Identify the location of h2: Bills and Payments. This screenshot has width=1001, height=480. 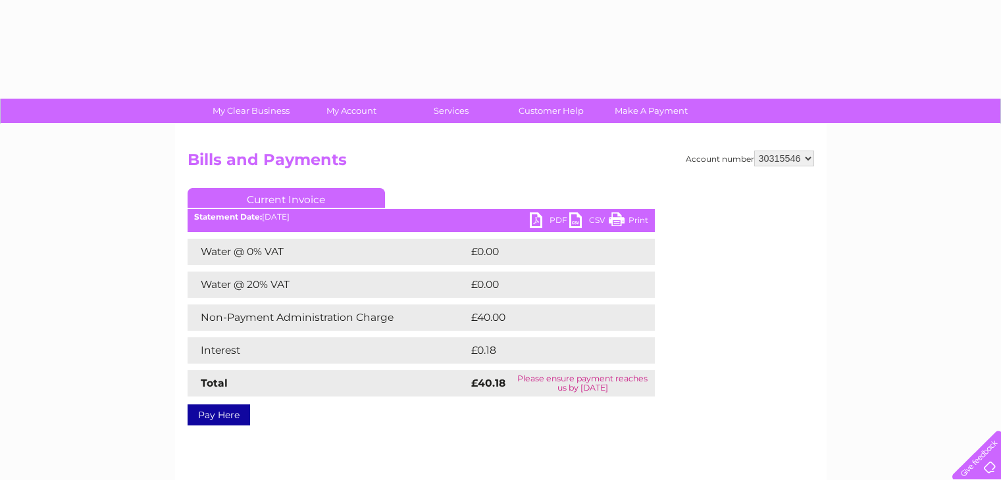
(501, 163).